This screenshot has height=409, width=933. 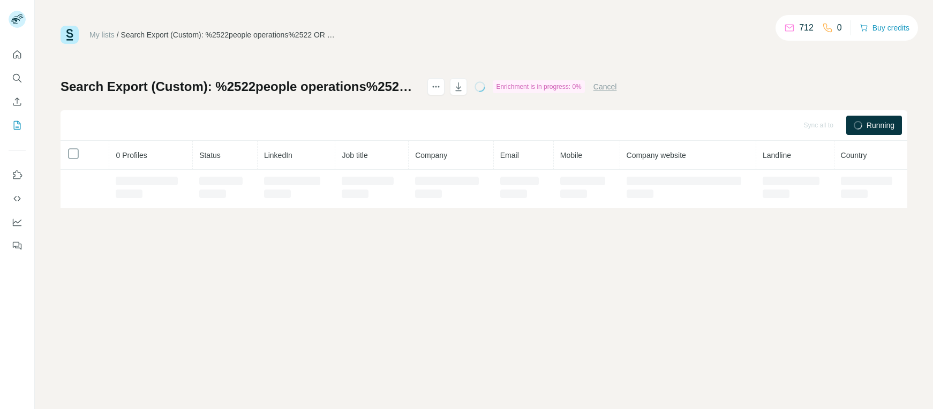 What do you see at coordinates (431, 155) in the screenshot?
I see `span: Company` at bounding box center [431, 155].